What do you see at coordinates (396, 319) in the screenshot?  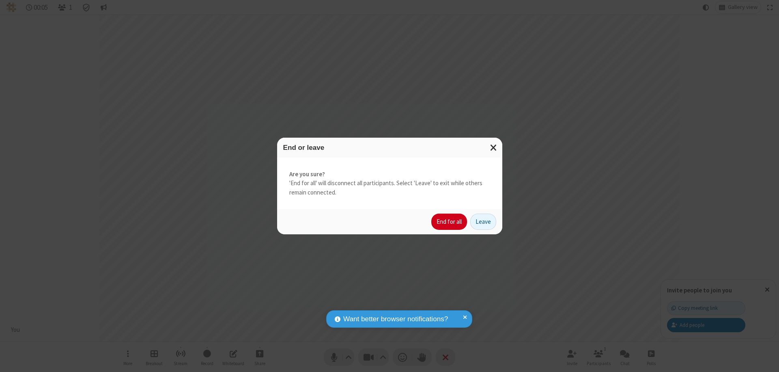 I see `span: Want better browser notifications?` at bounding box center [396, 319].